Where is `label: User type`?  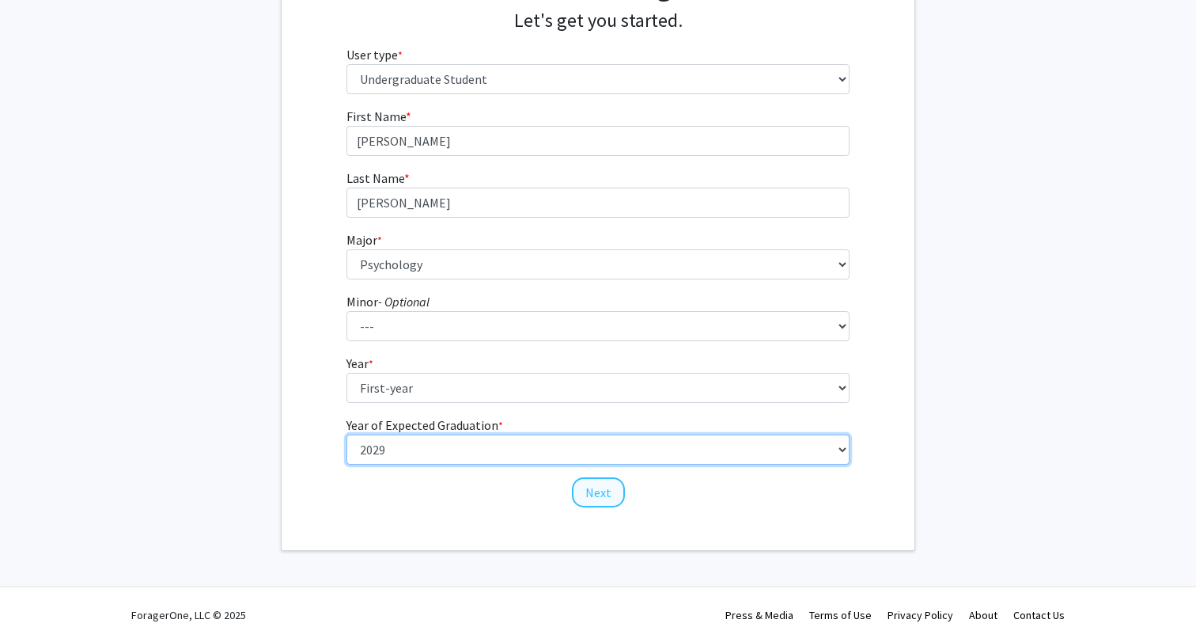 label: User type is located at coordinates (374, 55).